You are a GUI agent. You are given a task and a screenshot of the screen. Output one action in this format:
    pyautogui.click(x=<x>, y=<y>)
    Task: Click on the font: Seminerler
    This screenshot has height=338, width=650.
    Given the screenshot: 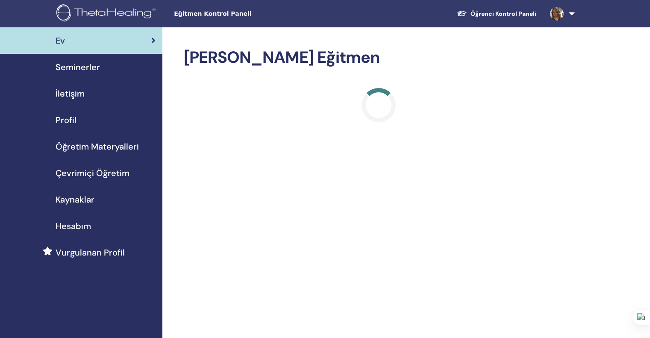 What is the action you would take?
    pyautogui.click(x=78, y=67)
    